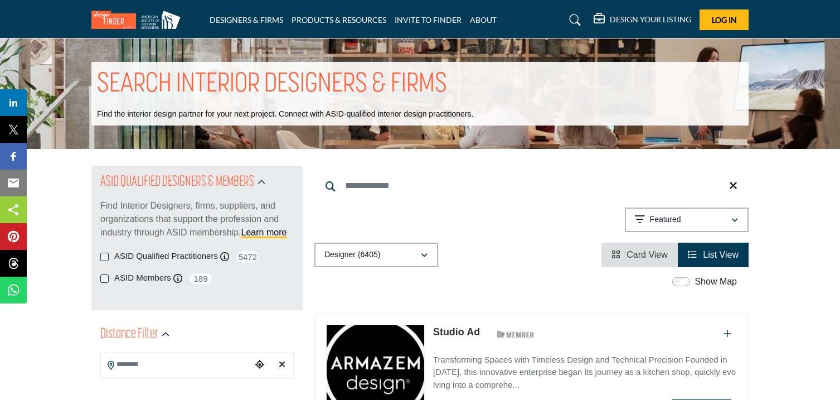 This screenshot has height=400, width=840. Describe the element at coordinates (483, 20) in the screenshot. I see `a: ABOUT` at that location.